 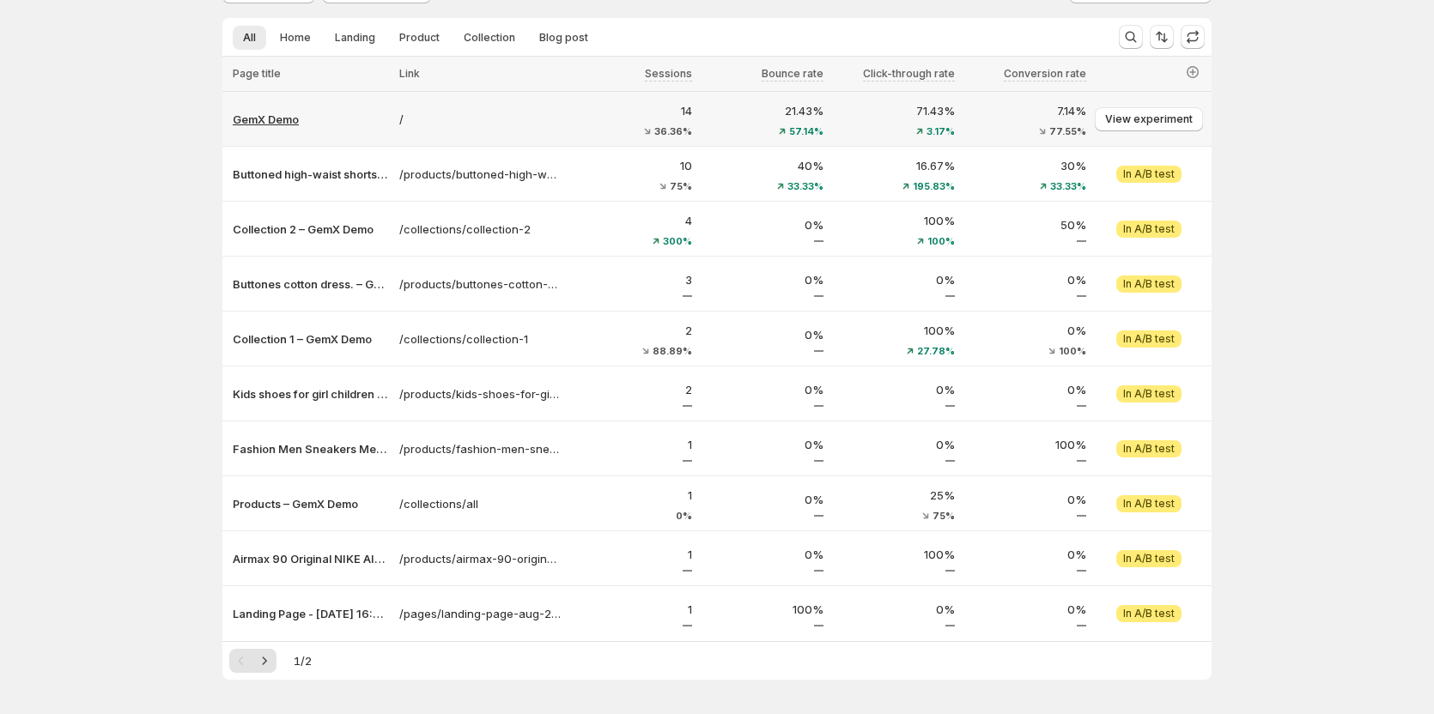 What do you see at coordinates (302, 661) in the screenshot?
I see `span: 1 / 2` at bounding box center [302, 661].